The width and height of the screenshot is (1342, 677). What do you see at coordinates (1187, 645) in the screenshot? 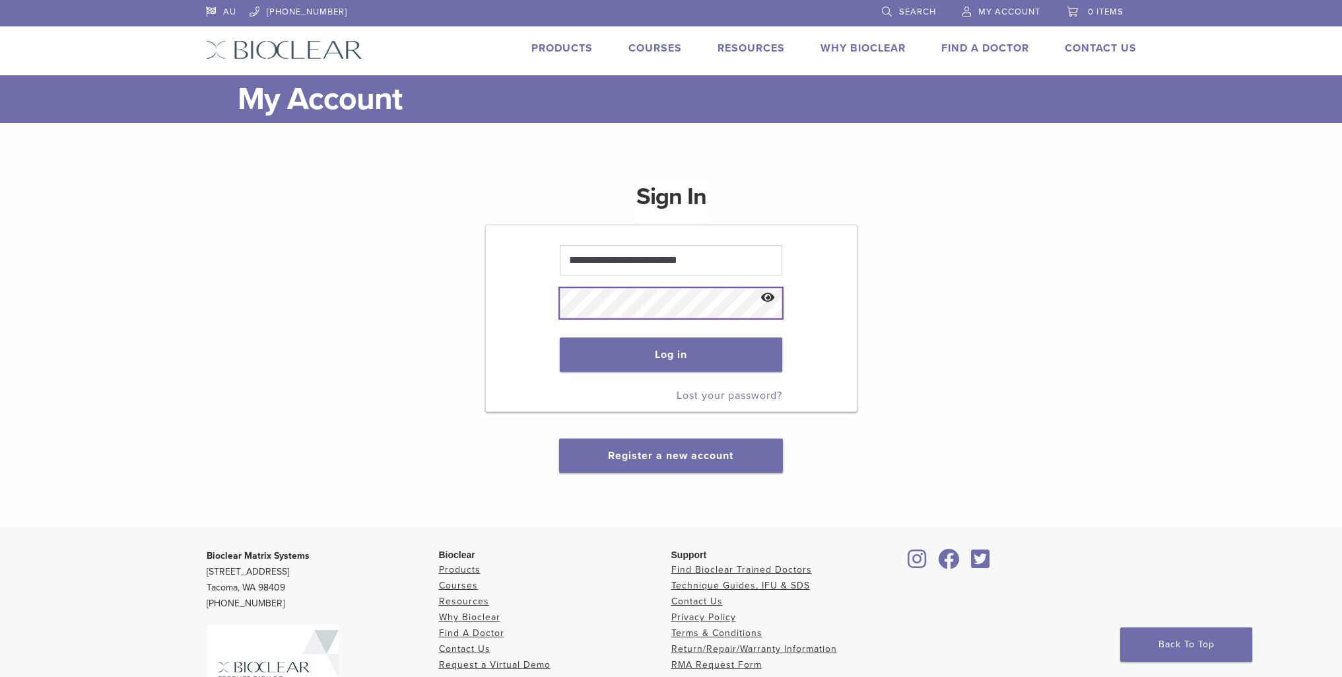
I see `a: Back To Top` at bounding box center [1187, 645].